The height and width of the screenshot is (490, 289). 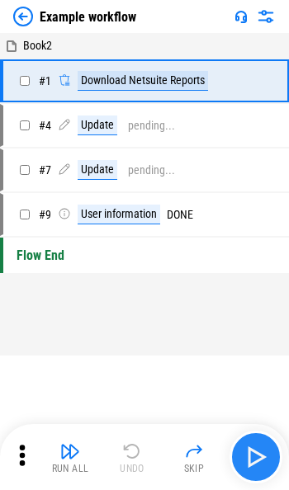 What do you see at coordinates (37, 45) in the screenshot?
I see `span: Book2` at bounding box center [37, 45].